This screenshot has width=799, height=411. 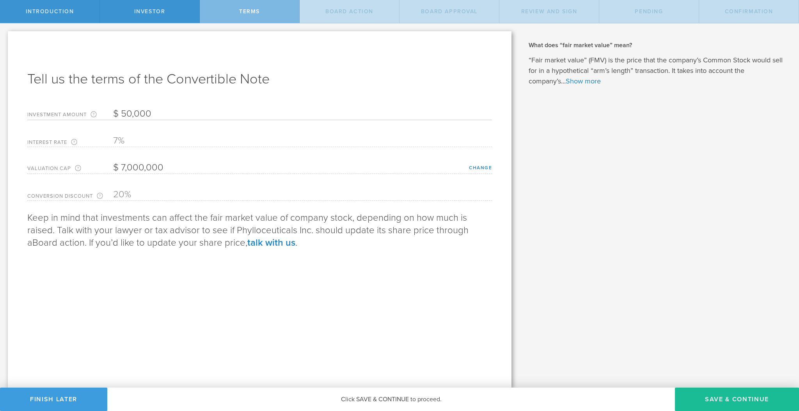 What do you see at coordinates (70, 143) in the screenshot?
I see `label: Interest Rate` at bounding box center [70, 143].